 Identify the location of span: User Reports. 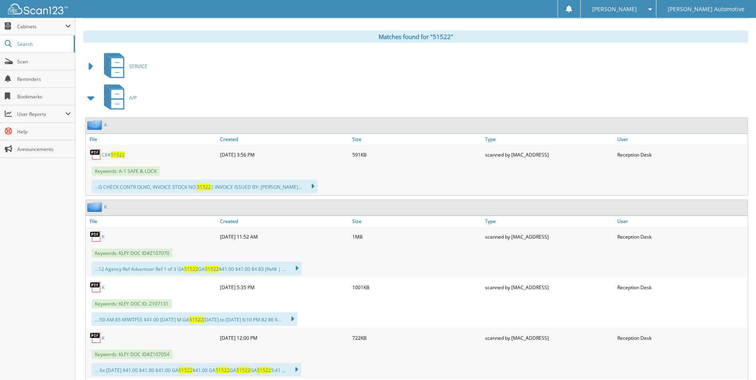
(41, 114).